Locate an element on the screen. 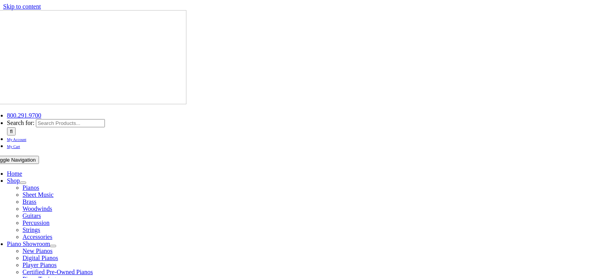 The width and height of the screenshot is (590, 278). span: Pianos is located at coordinates (31, 187).